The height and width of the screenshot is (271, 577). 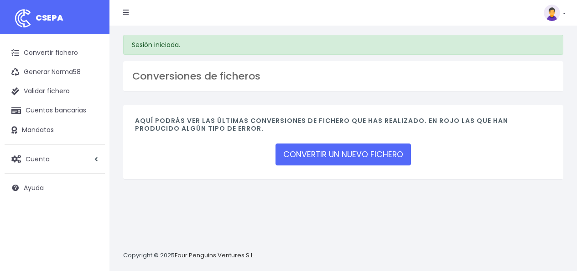 I want to click on a: Validar fichero, so click(x=55, y=91).